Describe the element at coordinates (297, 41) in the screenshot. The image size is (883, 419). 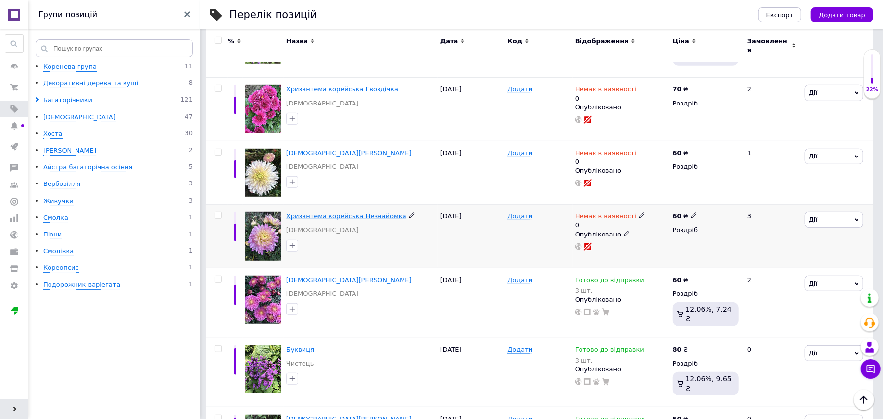
I see `span: Назва` at that location.